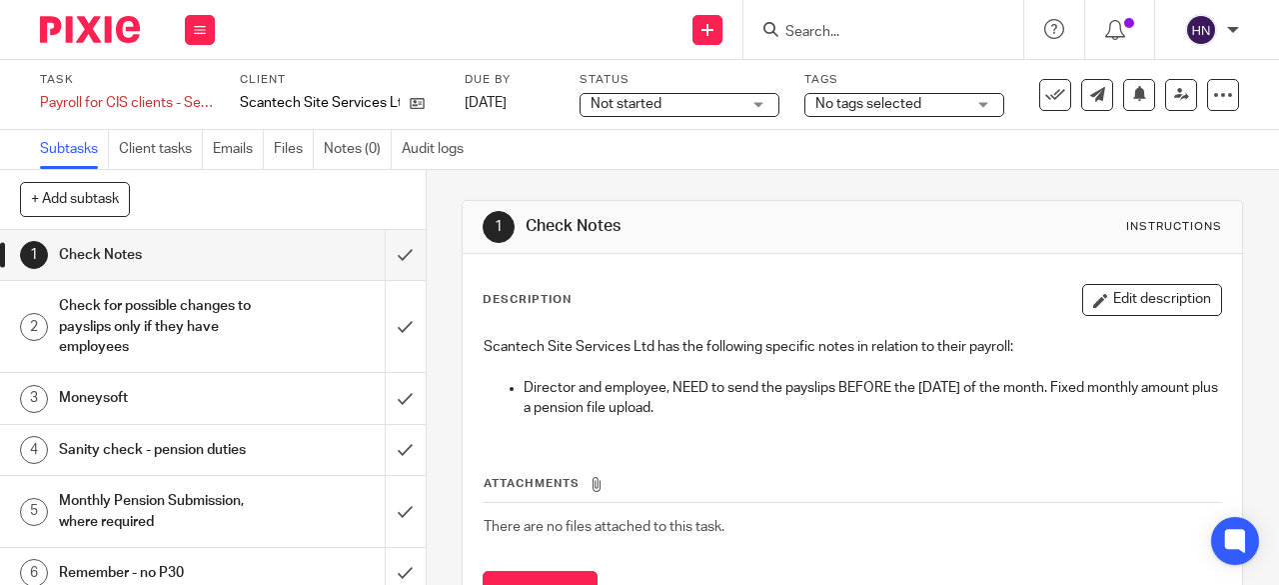 This screenshot has width=1279, height=585. Describe the element at coordinates (127, 80) in the screenshot. I see `label: Task` at that location.